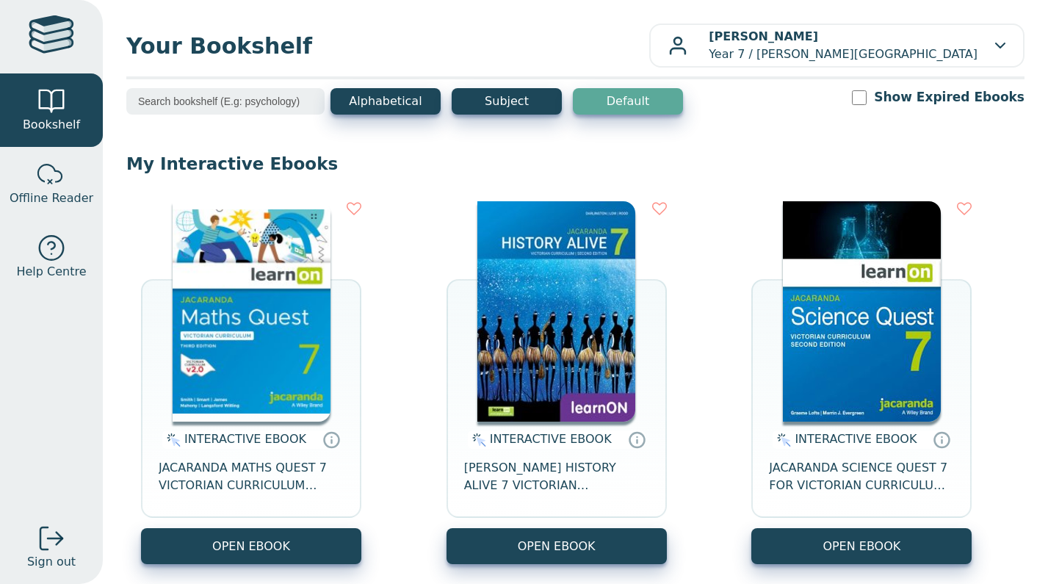 The width and height of the screenshot is (1048, 584). Describe the element at coordinates (861, 476) in the screenshot. I see `span: JACARANDA SCIENCE QUEST 7 FOR VICTORIAN CURRICULUM LEARNON 2E EBOOK` at that location.